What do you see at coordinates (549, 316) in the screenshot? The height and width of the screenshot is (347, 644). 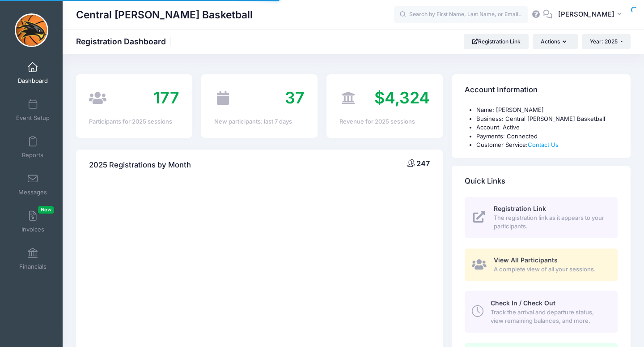 I see `span: Track the arrival and departure status, view remaining balances, and more.` at bounding box center [549, 316].